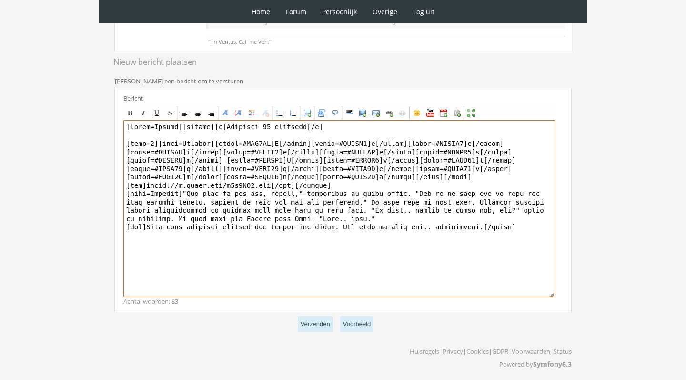  I want to click on a: Ordered list, so click(293, 113).